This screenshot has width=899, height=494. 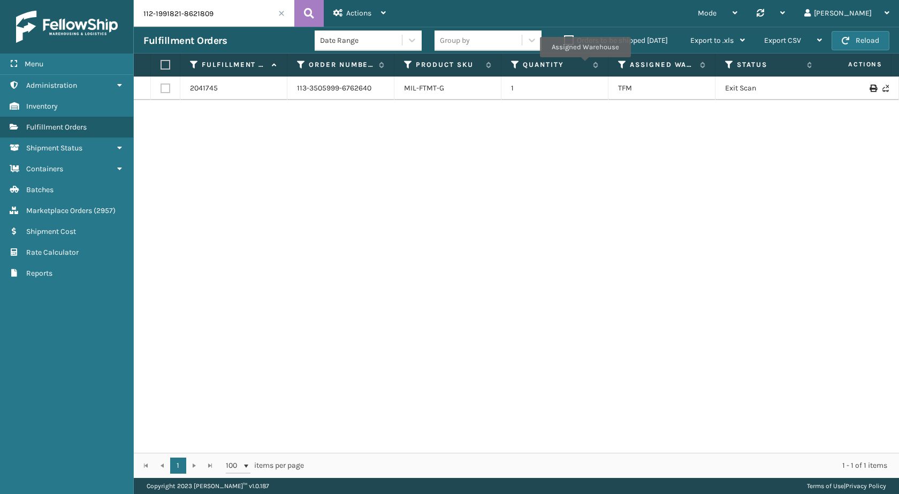 What do you see at coordinates (866, 486) in the screenshot?
I see `a: Privacy Policy` at bounding box center [866, 486].